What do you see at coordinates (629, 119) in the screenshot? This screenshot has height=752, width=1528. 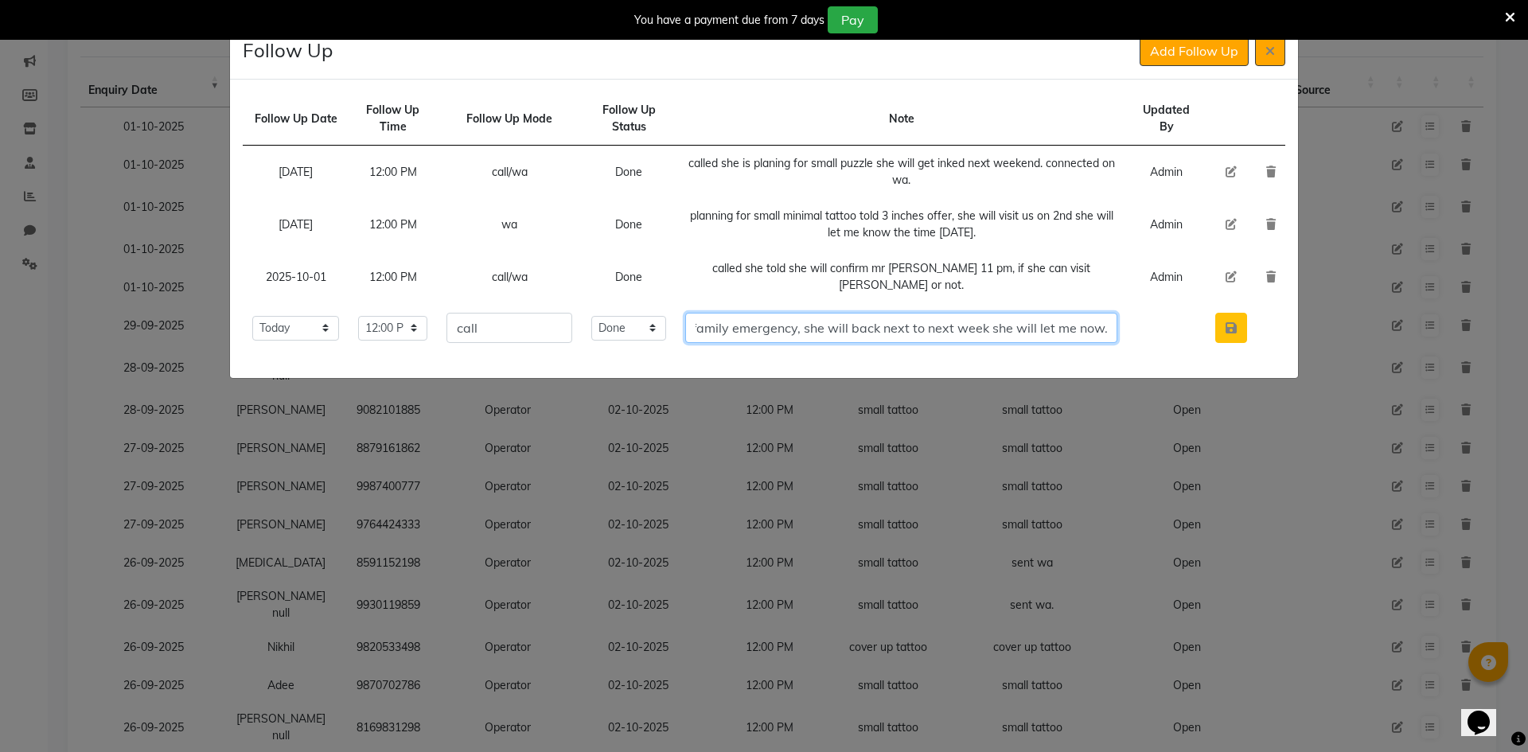 I see `td: Follow Up Status` at bounding box center [629, 119].